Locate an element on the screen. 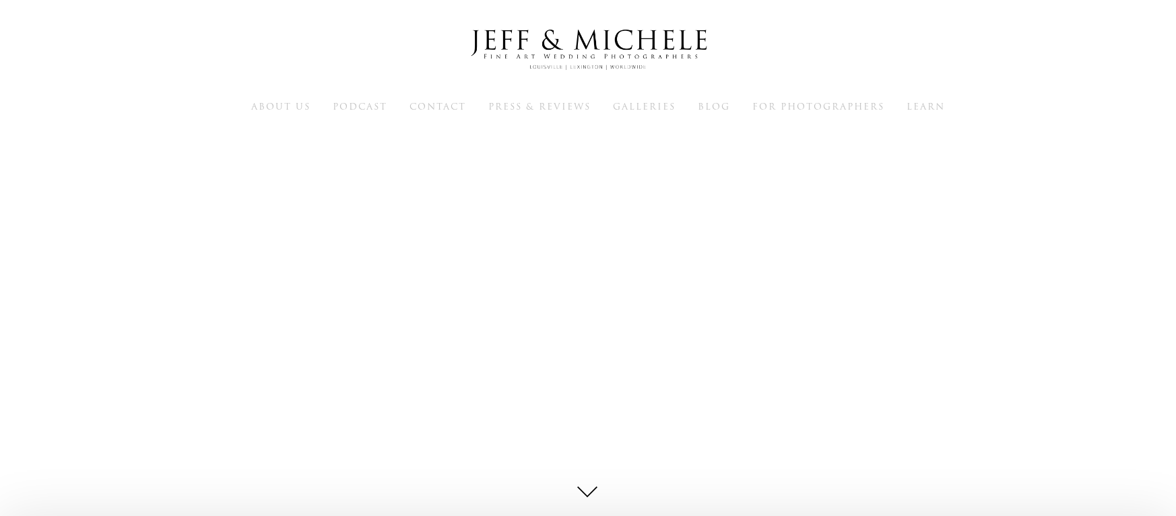 The image size is (1176, 516). a: Galleries is located at coordinates (644, 106).